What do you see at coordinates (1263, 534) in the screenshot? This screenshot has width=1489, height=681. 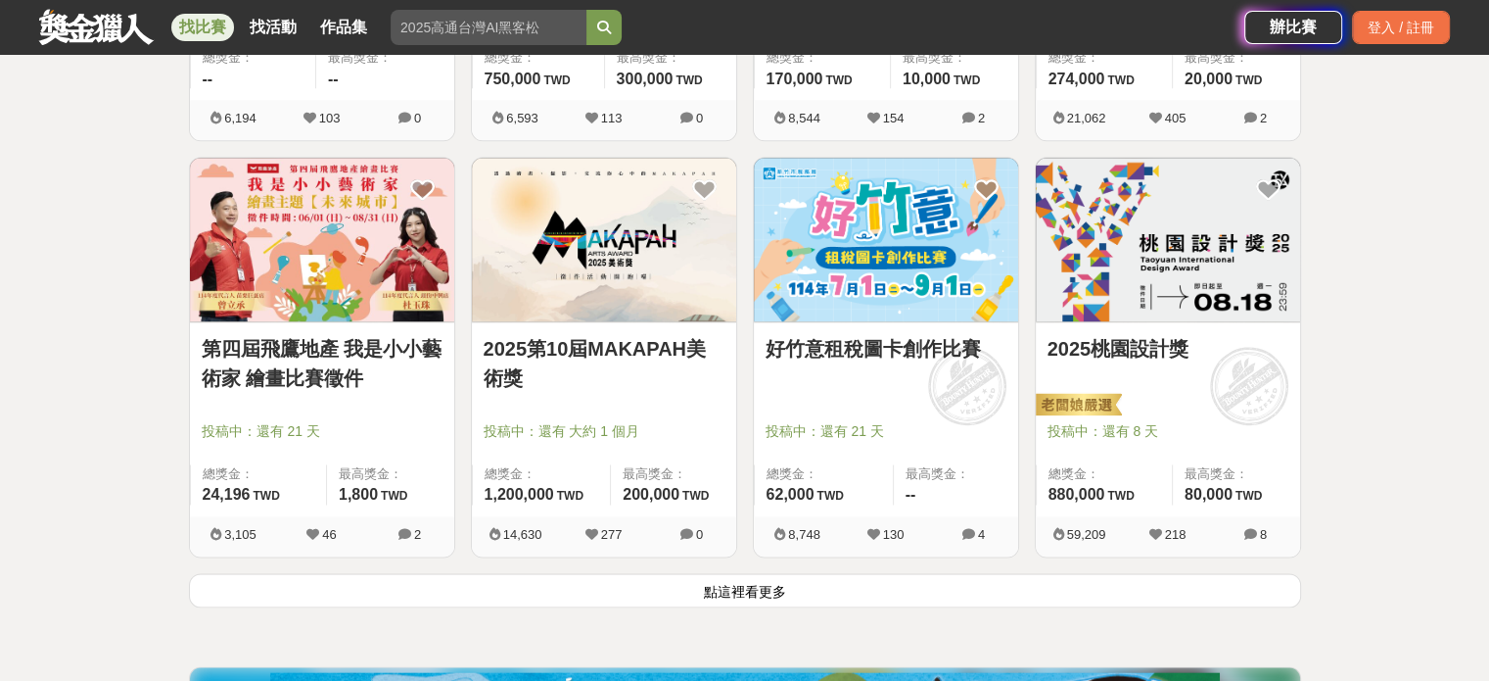 I see `span: 8` at bounding box center [1263, 534].